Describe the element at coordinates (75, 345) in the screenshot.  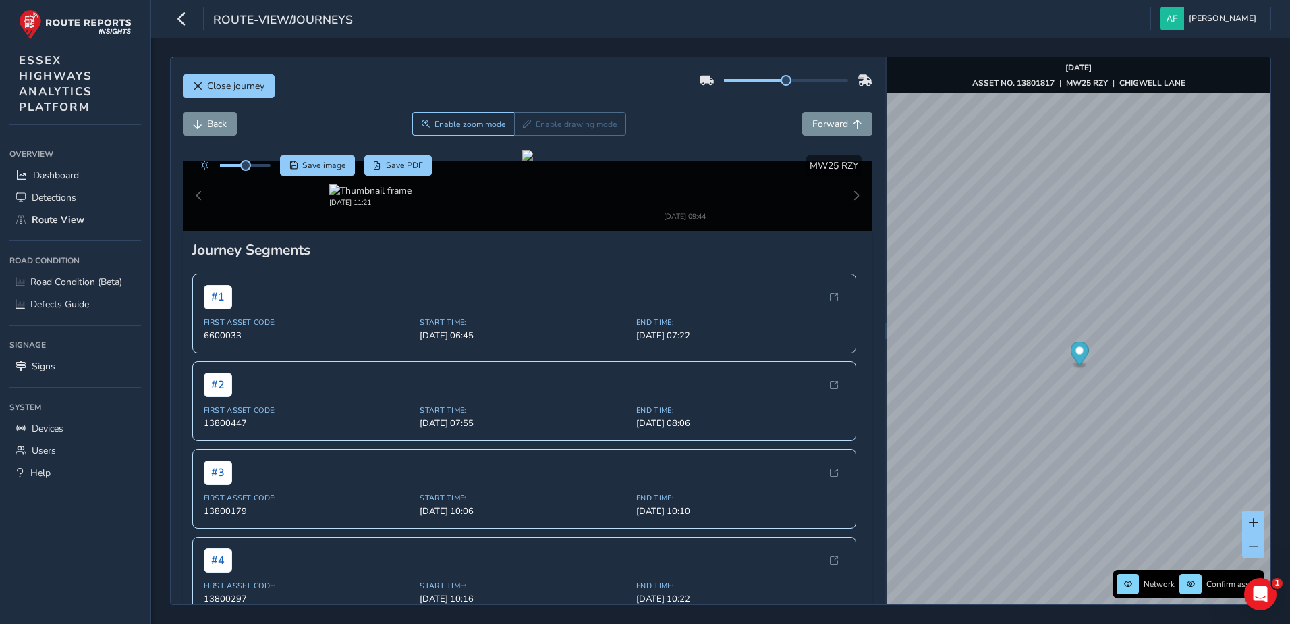
I see `div: Signage` at that location.